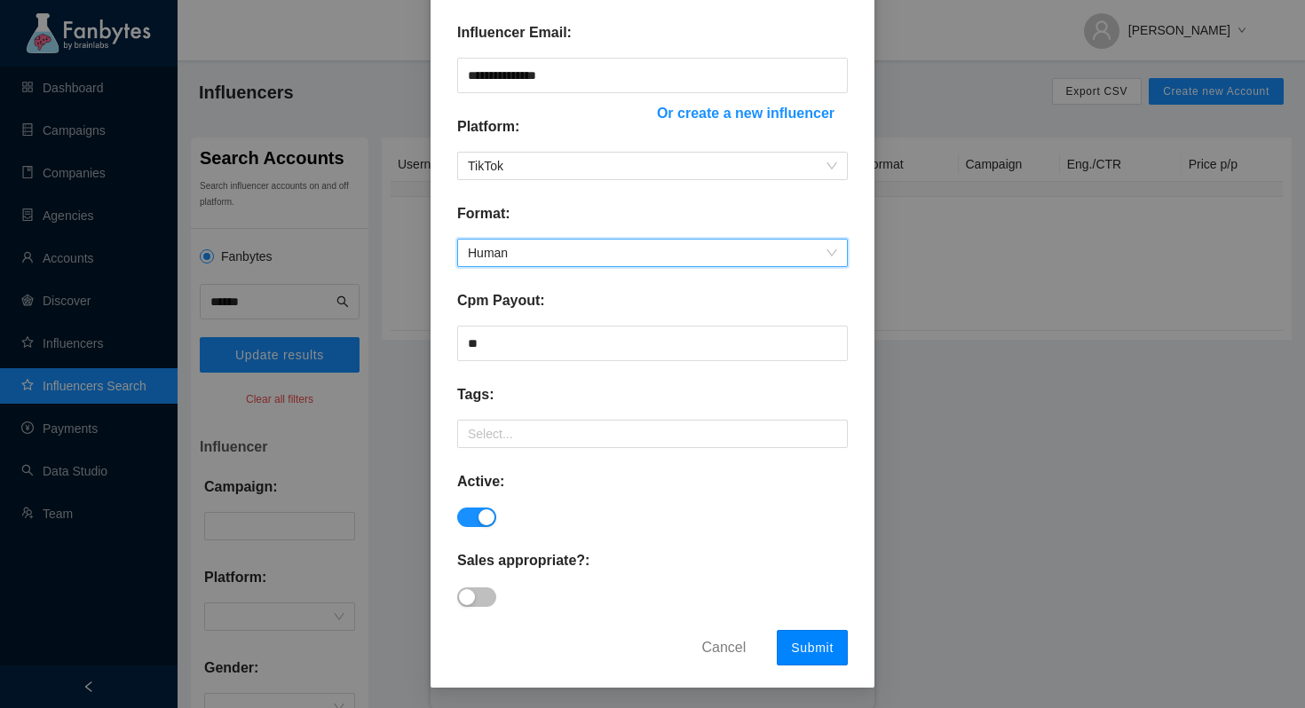  What do you see at coordinates (812, 648) in the screenshot?
I see `button: Submit` at bounding box center [812, 648].